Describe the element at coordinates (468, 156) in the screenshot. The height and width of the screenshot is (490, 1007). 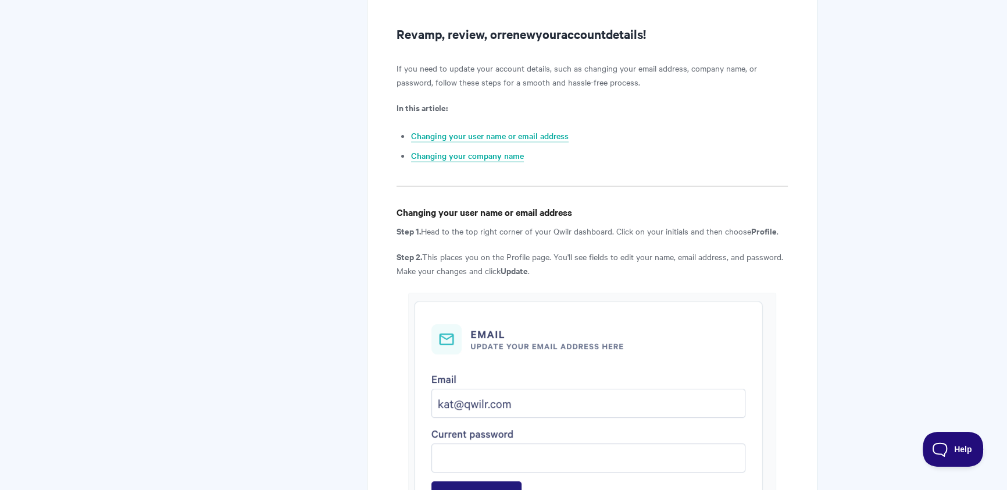
I see `a: Changing your company name` at that location.